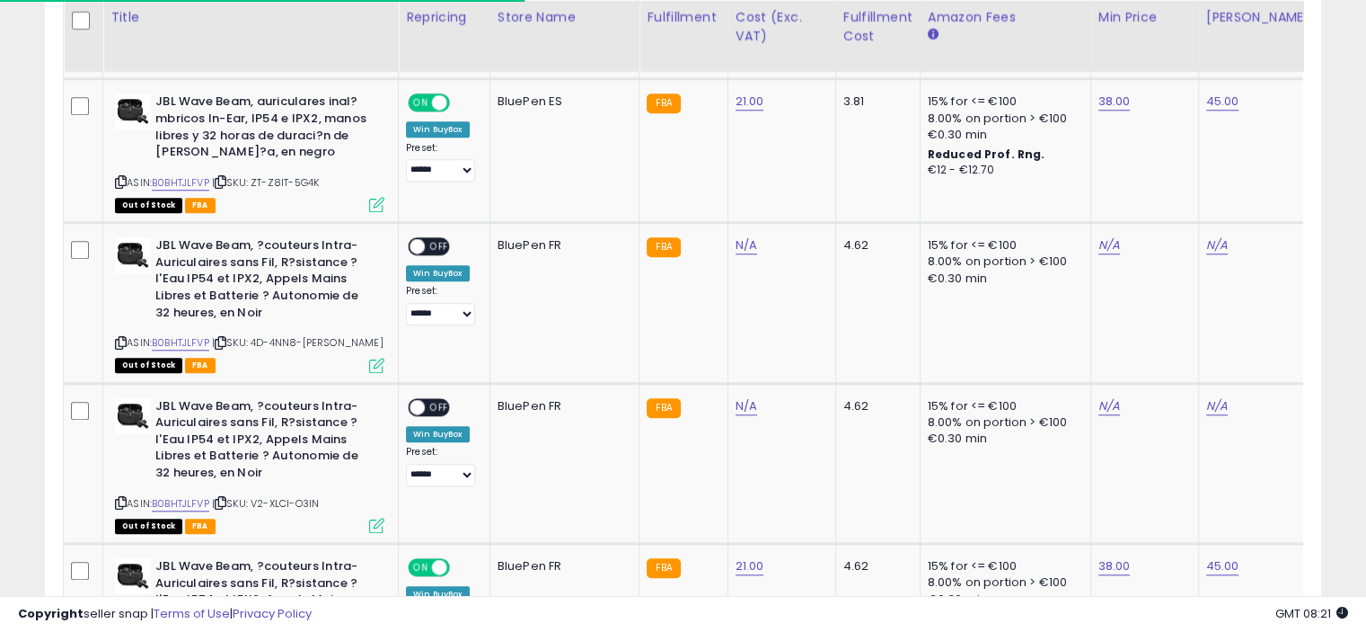 This screenshot has height=632, width=1366. Describe the element at coordinates (264, 128) in the screenshot. I see `b: JBL Wave Beam, auriculares inal?mbricos In-Ear, IP54 e IPX2, manos libres y 32 horas de duraci?n ...` at that location.